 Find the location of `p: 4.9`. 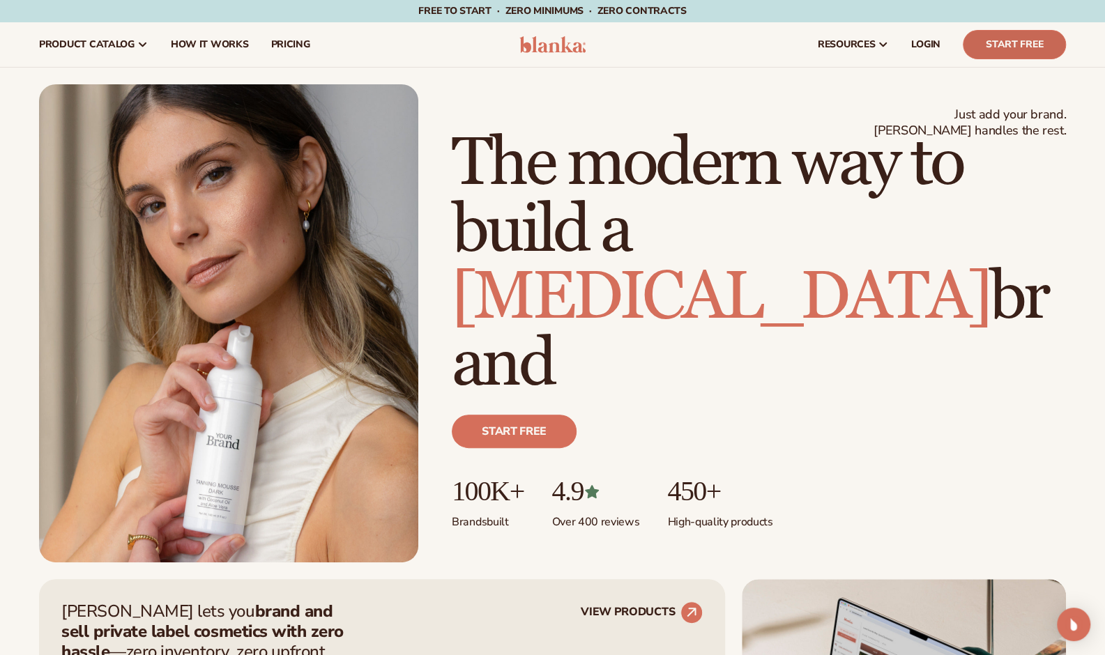

p: 4.9 is located at coordinates (595, 492).